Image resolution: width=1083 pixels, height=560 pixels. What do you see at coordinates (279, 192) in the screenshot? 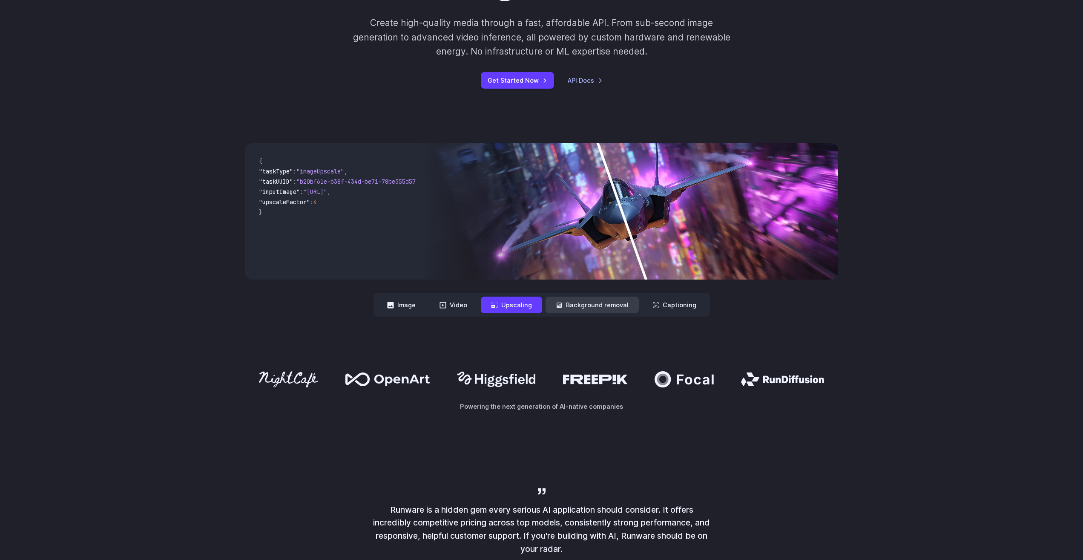
I see `span: "inputImage"` at bounding box center [279, 192].